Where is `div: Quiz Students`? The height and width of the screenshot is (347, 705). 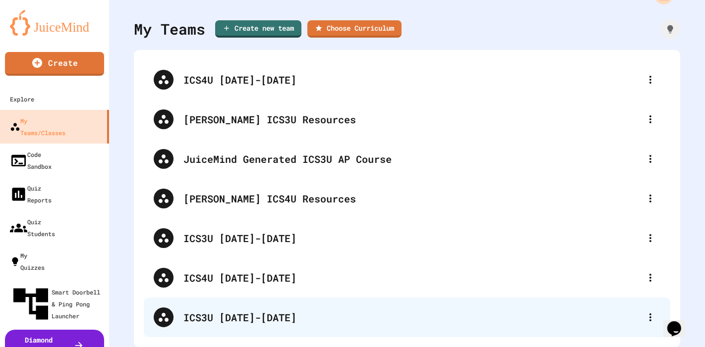
div: Quiz Students is located at coordinates (32, 228).